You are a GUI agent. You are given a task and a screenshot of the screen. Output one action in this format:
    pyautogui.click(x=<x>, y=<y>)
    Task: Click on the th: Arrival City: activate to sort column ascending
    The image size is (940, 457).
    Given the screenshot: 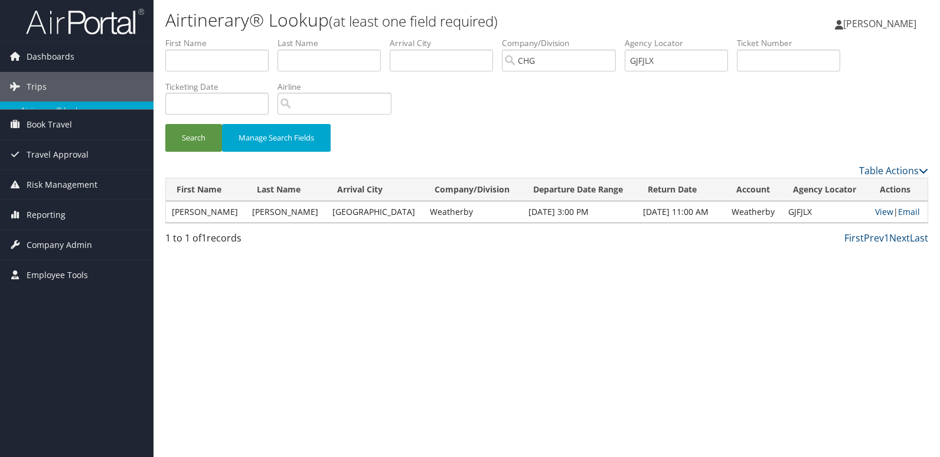 What is the action you would take?
    pyautogui.click(x=375, y=189)
    